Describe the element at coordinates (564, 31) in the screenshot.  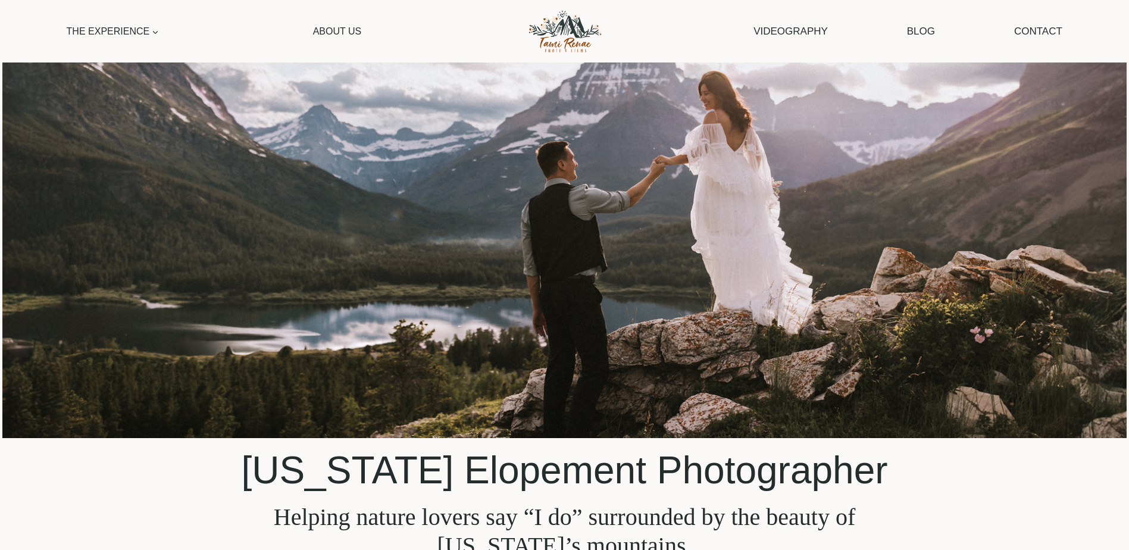
I see `img: Tami Renae Photo & Films Logo` at that location.